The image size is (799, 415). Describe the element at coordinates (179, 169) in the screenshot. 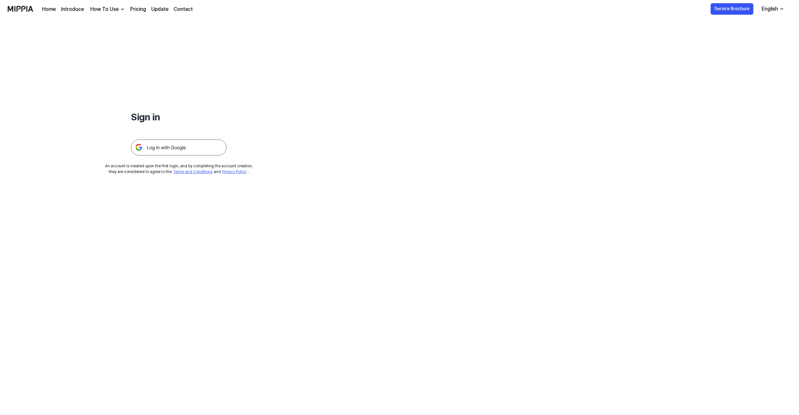

I see `div: An account is created upon the first login, and by completing the account creation, they are cons...` at that location.